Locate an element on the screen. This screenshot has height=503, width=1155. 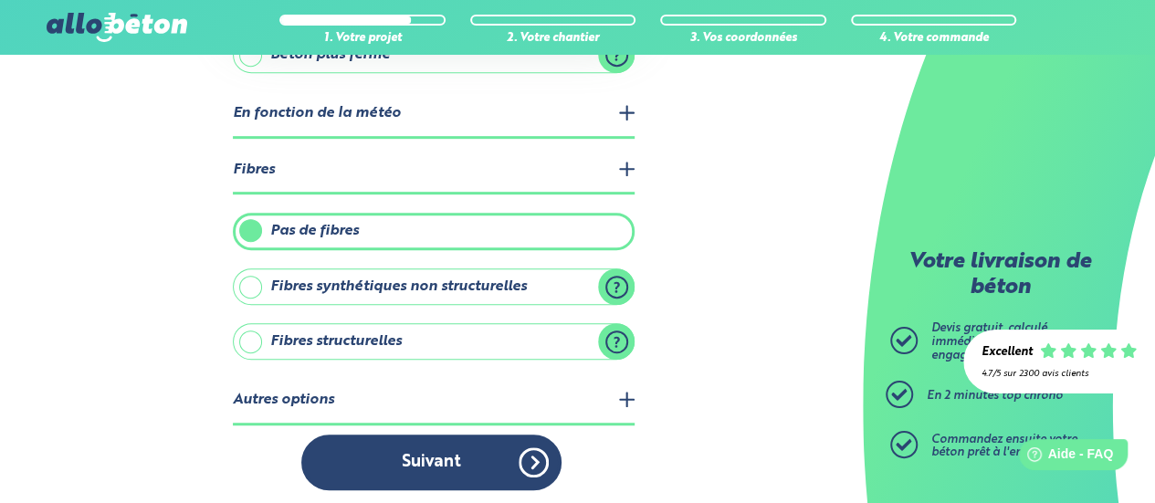
button: Suivant is located at coordinates (431, 462).